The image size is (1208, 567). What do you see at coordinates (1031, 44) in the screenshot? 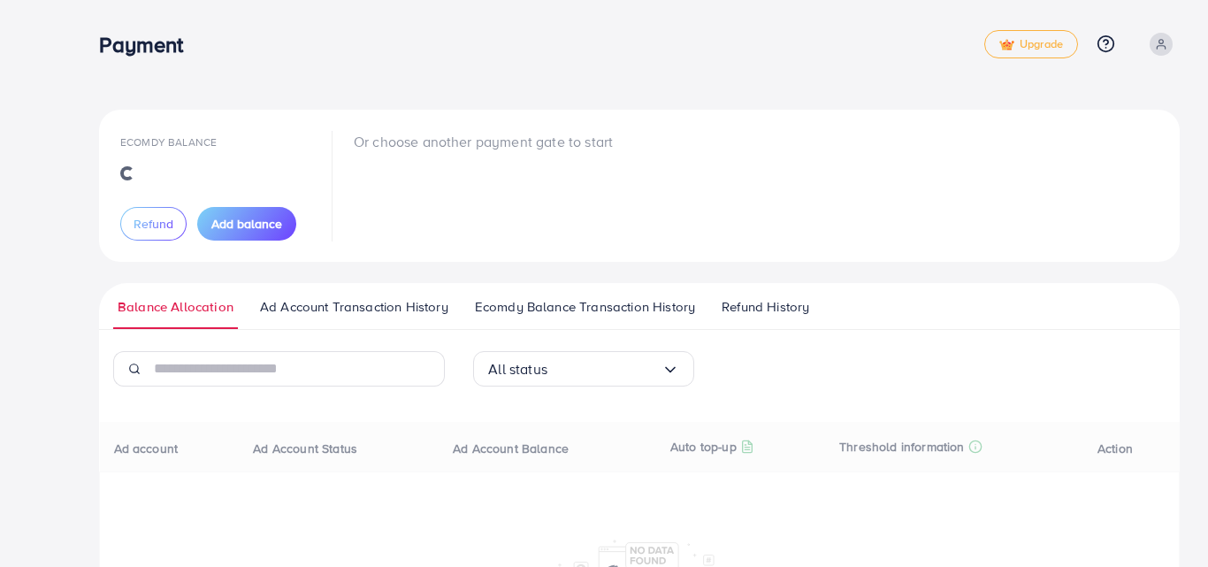
I see `a: tickUpgrade` at bounding box center [1031, 44].